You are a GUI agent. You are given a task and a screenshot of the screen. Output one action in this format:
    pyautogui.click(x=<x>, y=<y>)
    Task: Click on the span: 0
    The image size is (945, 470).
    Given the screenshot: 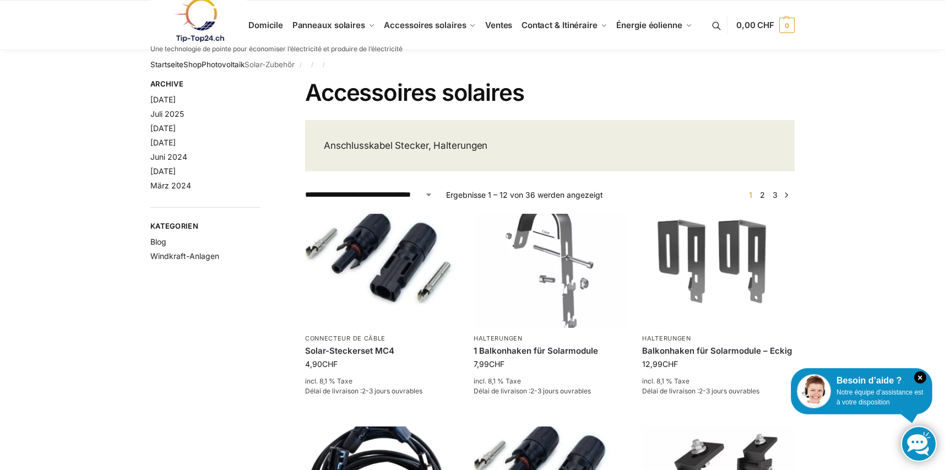 What is the action you would take?
    pyautogui.click(x=787, y=25)
    